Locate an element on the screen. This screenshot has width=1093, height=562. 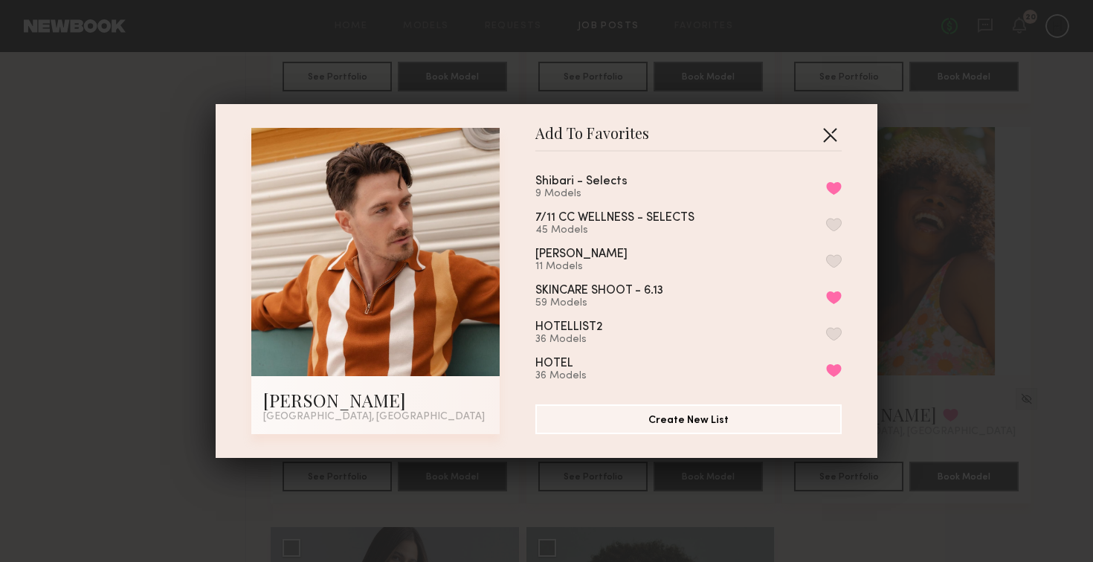
div: Shibari - Selects is located at coordinates (581, 181).